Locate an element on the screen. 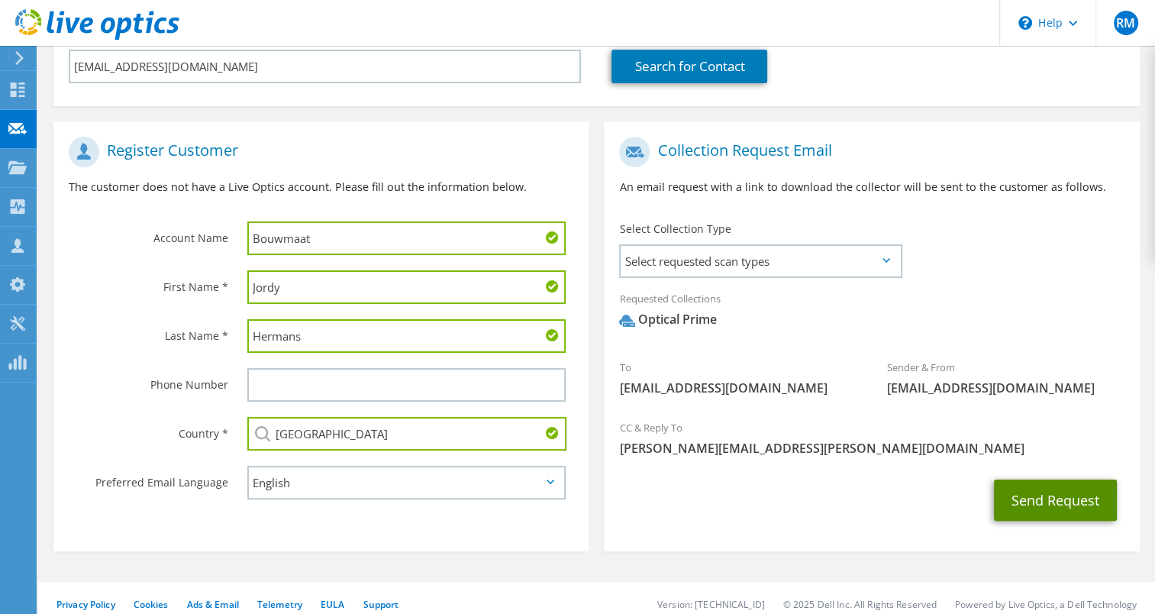  label: Country * is located at coordinates (148, 429).